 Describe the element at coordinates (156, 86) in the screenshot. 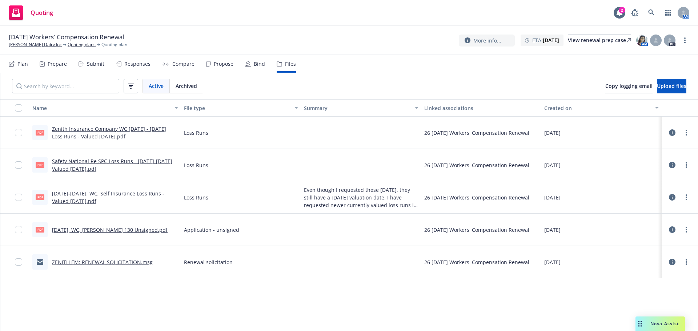

I see `span: Active` at that location.